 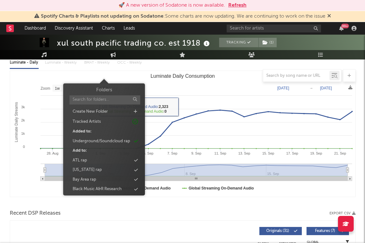 What do you see at coordinates (296, 76) in the screenshot?
I see `input: Search by song name or URL` at bounding box center [296, 76].